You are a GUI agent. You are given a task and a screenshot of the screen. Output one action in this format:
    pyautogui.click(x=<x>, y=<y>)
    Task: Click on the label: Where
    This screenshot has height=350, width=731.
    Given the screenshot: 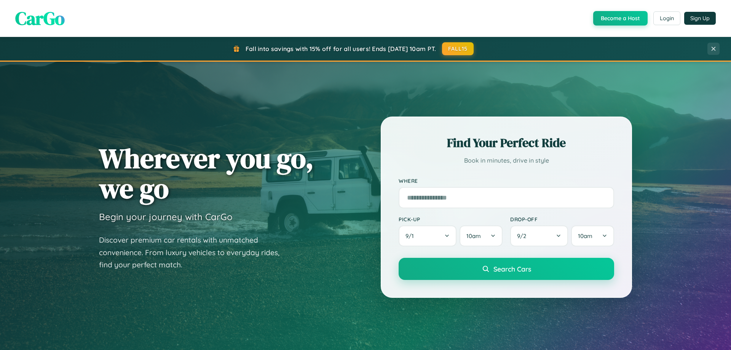 What is the action you would take?
    pyautogui.click(x=506, y=180)
    